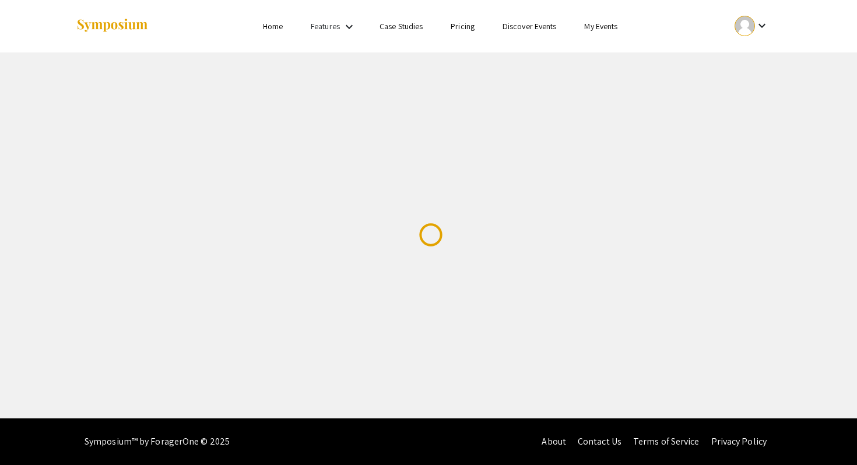  Describe the element at coordinates (599, 441) in the screenshot. I see `a: Contact Us` at that location.